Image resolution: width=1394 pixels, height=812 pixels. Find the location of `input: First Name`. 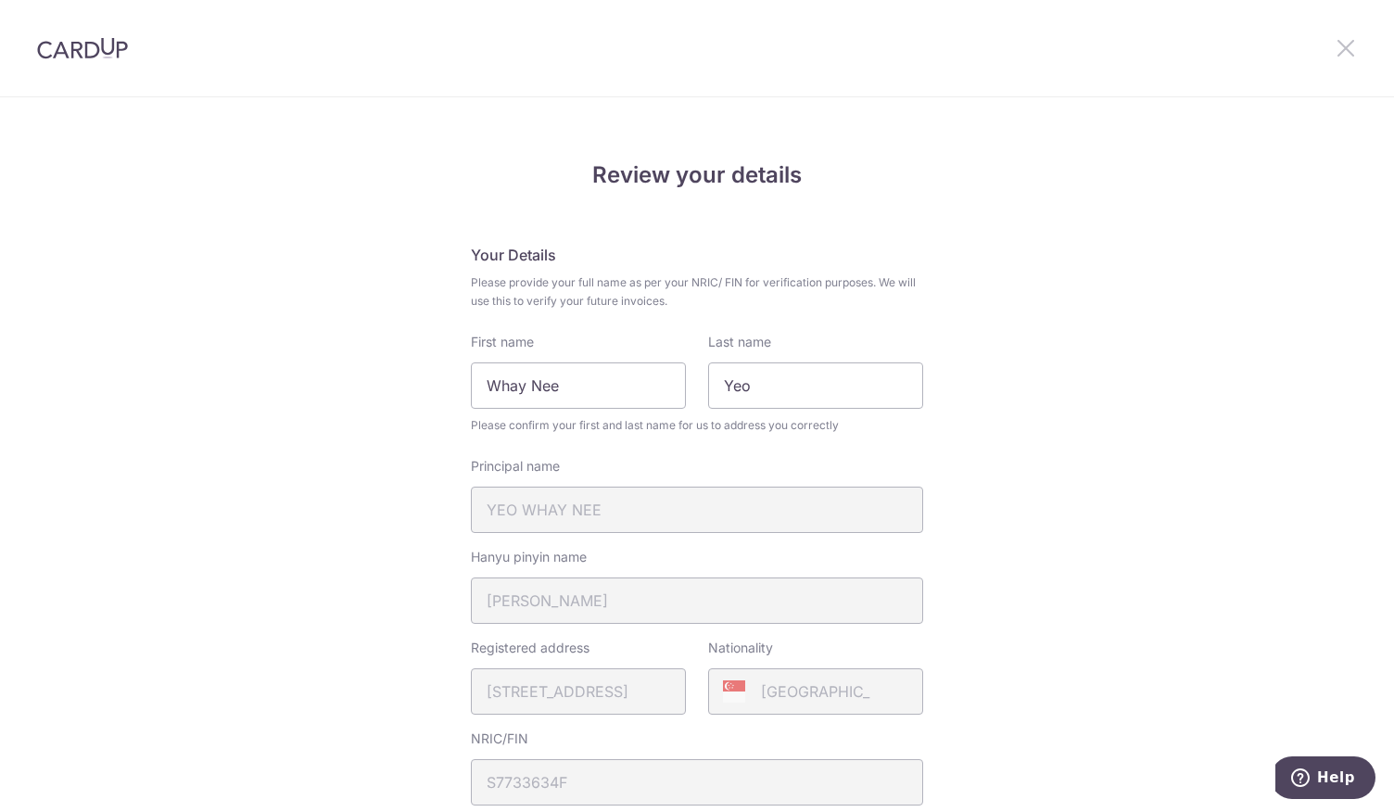

input: First Name is located at coordinates (578, 385).